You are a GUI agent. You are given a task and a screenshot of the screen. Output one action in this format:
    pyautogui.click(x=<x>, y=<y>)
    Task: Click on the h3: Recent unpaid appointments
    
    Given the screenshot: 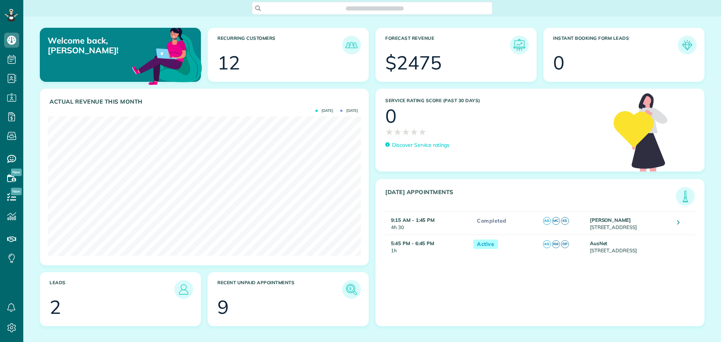 What is the action you would take?
    pyautogui.click(x=280, y=289)
    